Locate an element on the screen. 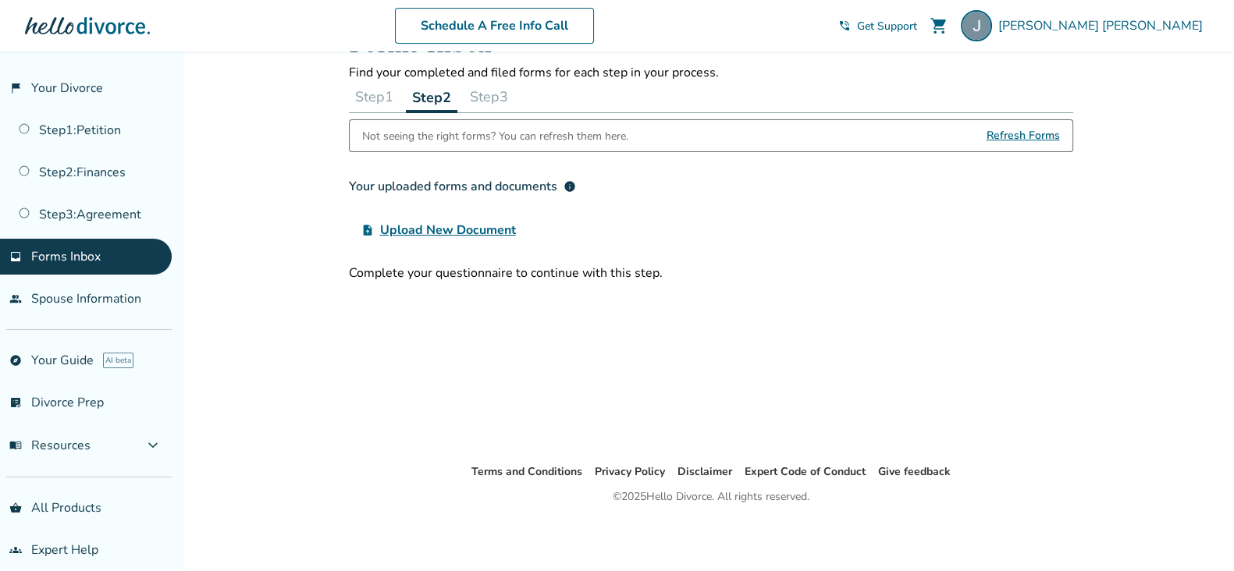 The image size is (1234, 571). span: Resources is located at coordinates (50, 446).